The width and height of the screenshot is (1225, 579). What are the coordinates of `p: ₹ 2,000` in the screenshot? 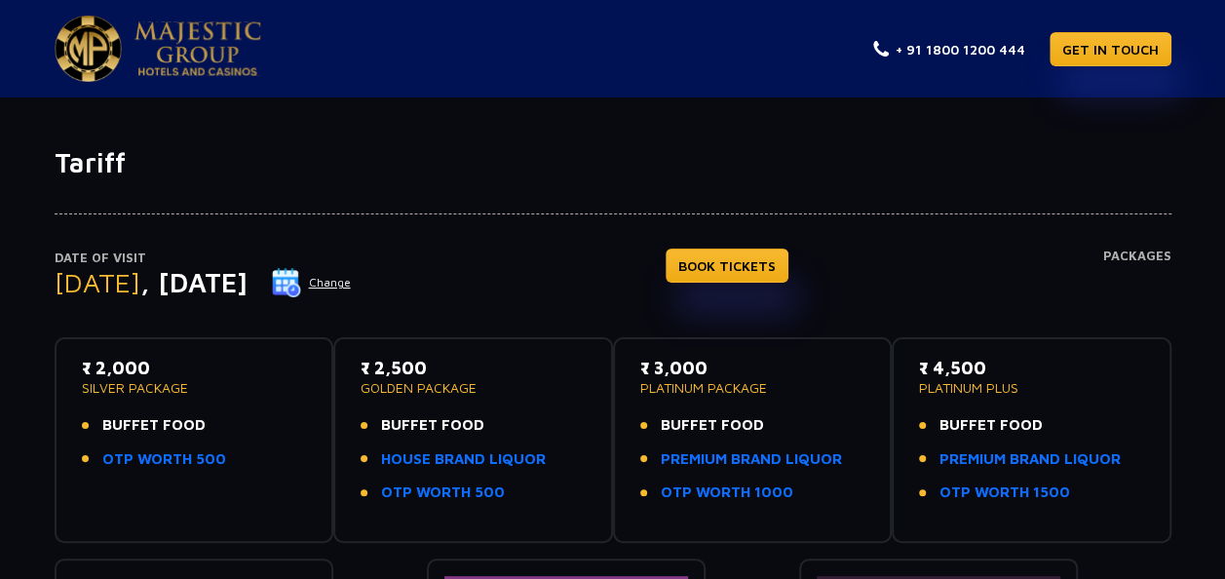 It's located at (194, 367).